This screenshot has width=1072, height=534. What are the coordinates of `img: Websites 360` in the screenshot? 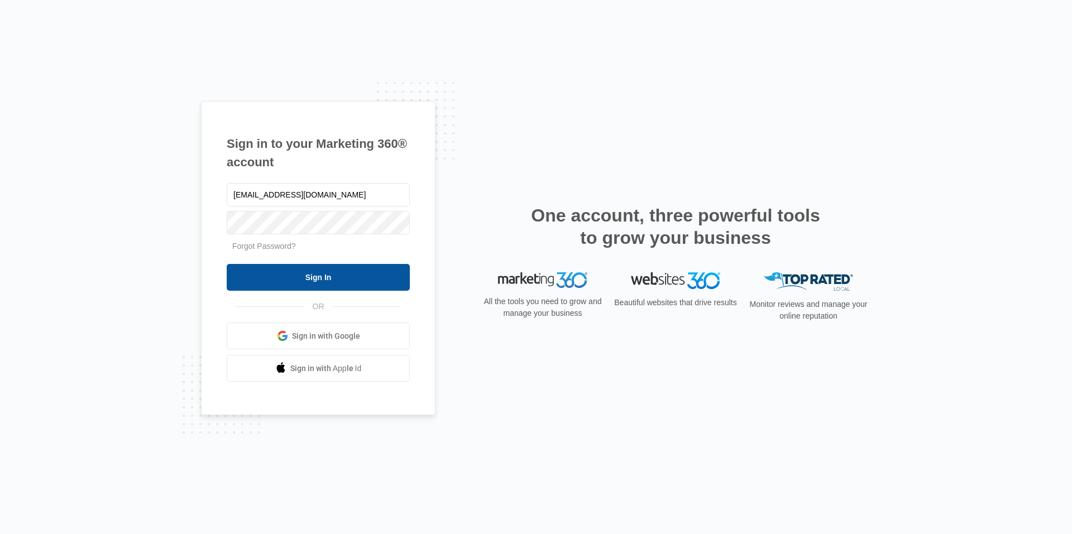 It's located at (675, 280).